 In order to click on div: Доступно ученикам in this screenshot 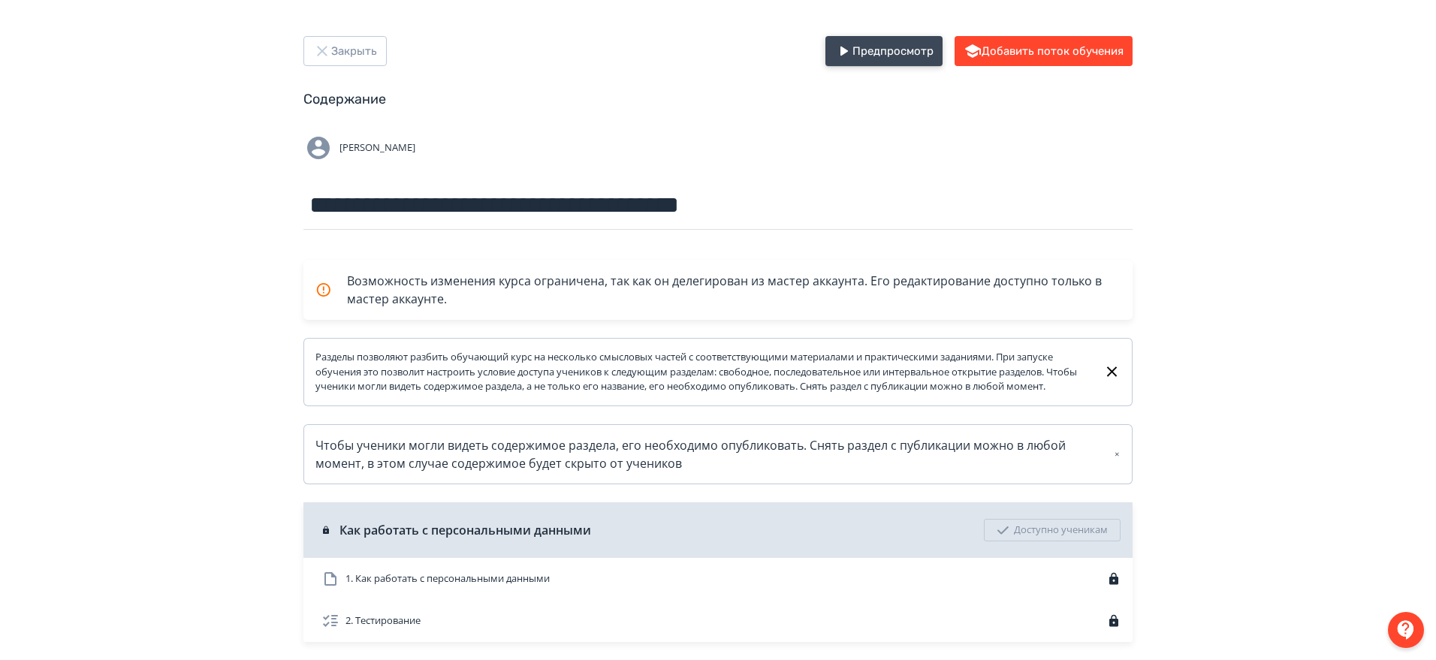, I will do `click(1052, 530)`.